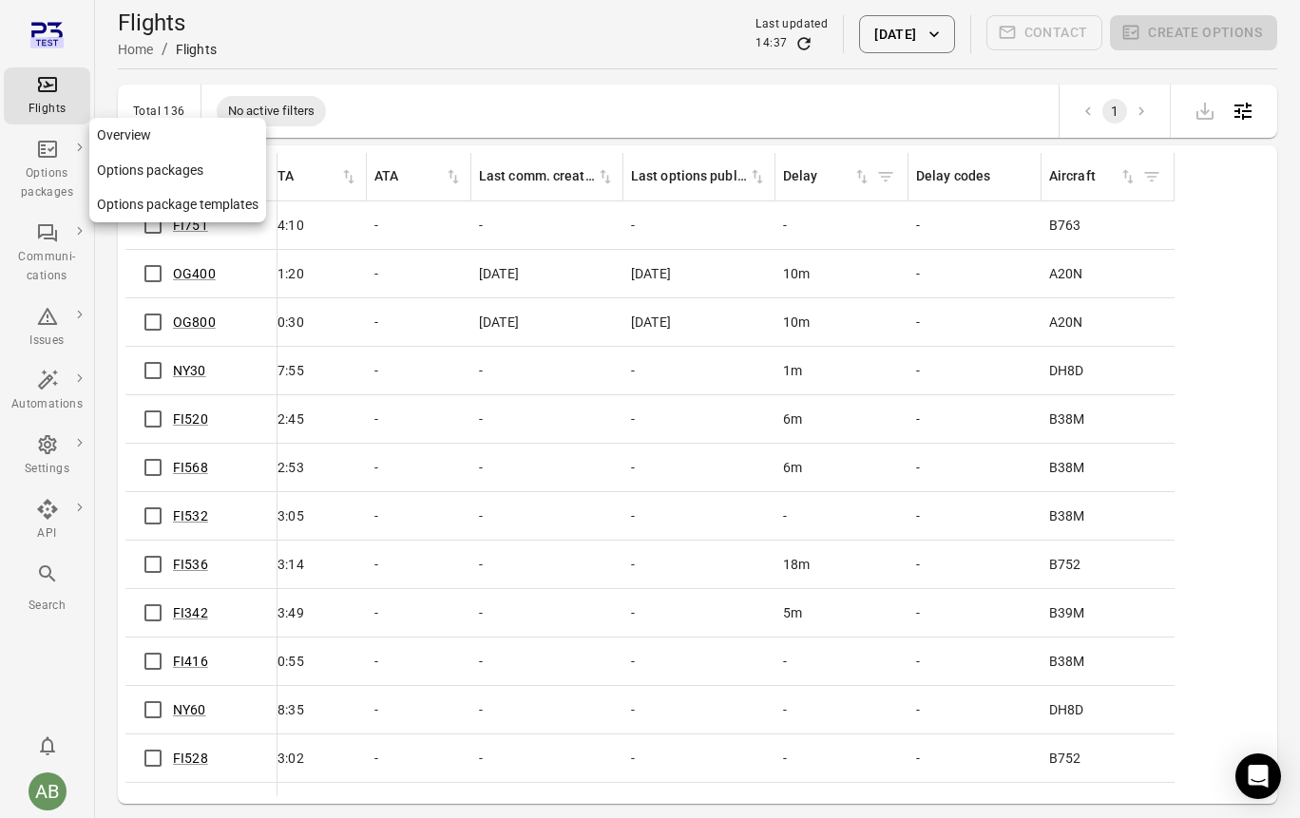 This screenshot has width=1300, height=818. I want to click on span: Please make a selection to create an option package, so click(1193, 34).